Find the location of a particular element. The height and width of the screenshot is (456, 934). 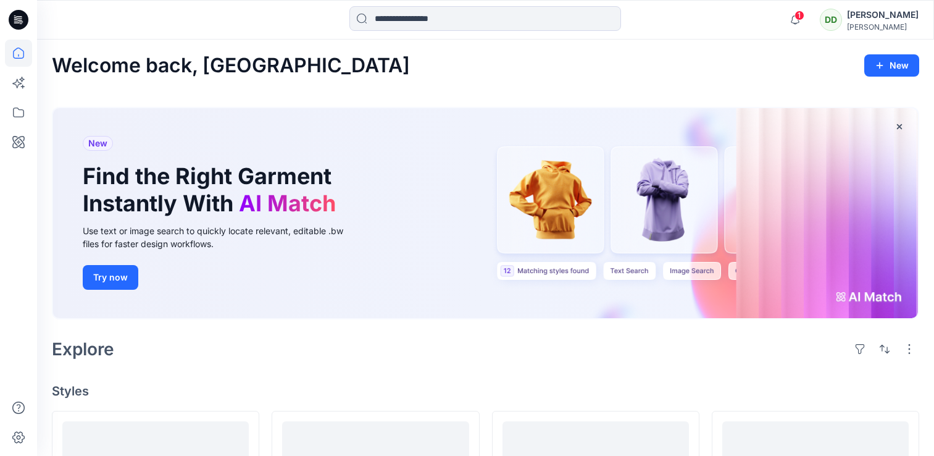

h2: Explore is located at coordinates (83, 349).